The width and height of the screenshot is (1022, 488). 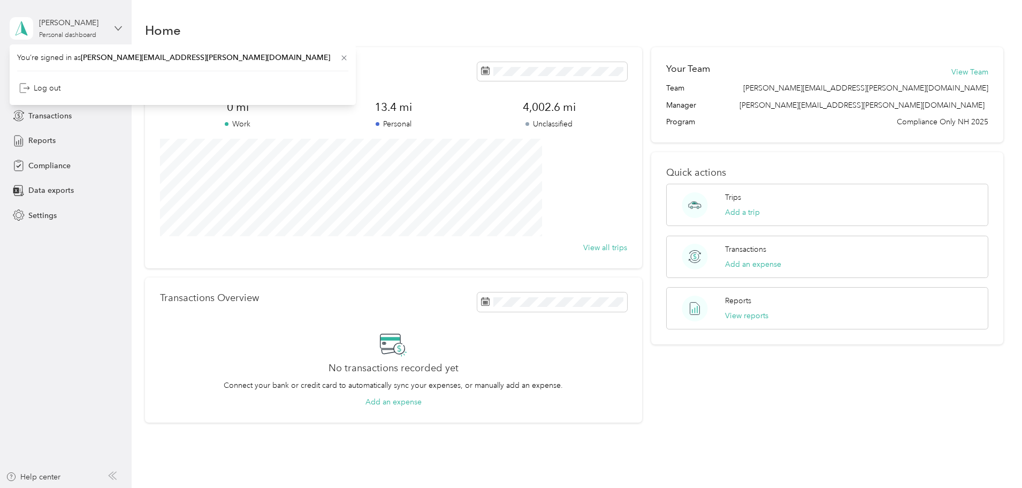 What do you see at coordinates (688, 68) in the screenshot?
I see `h2: Your Team` at bounding box center [688, 68].